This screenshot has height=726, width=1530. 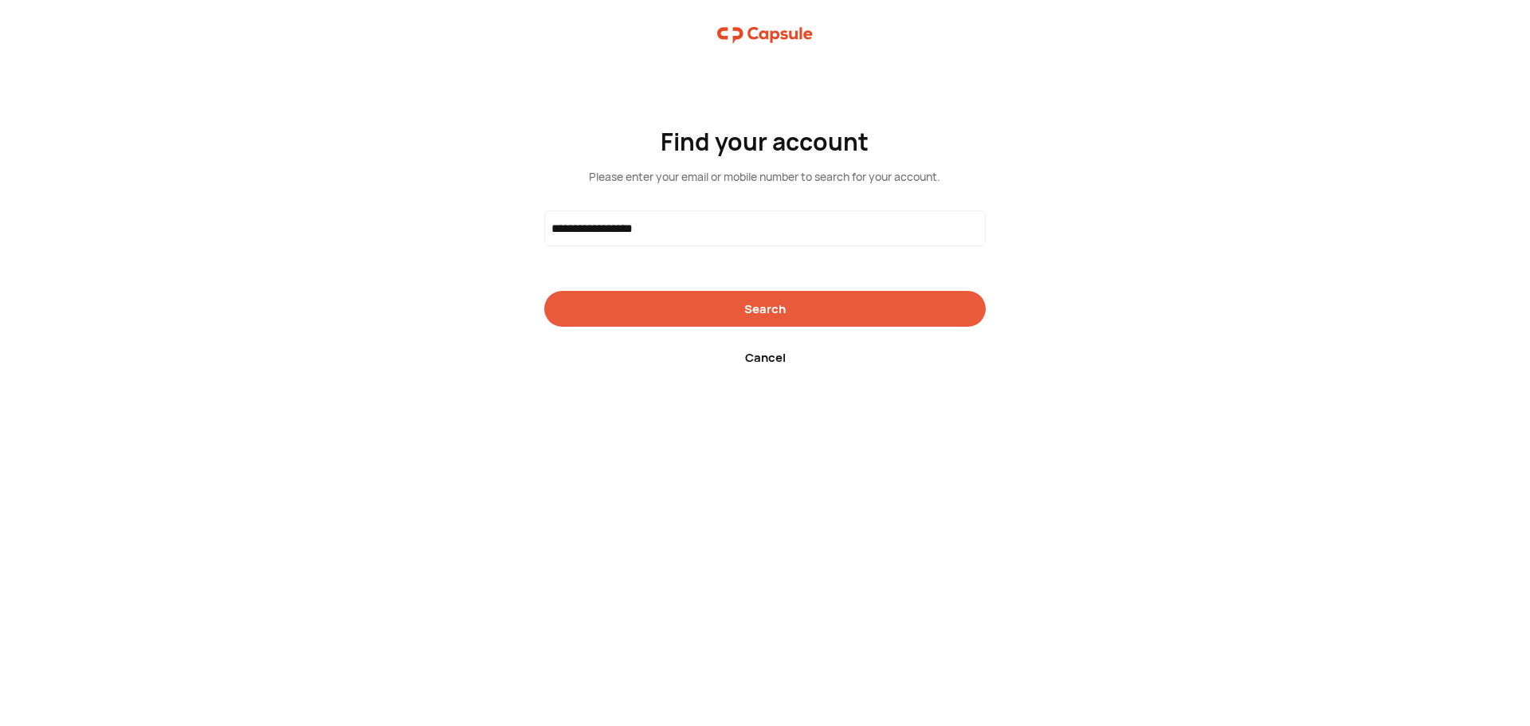 What do you see at coordinates (765, 357) in the screenshot?
I see `button: Cancel` at bounding box center [765, 357].